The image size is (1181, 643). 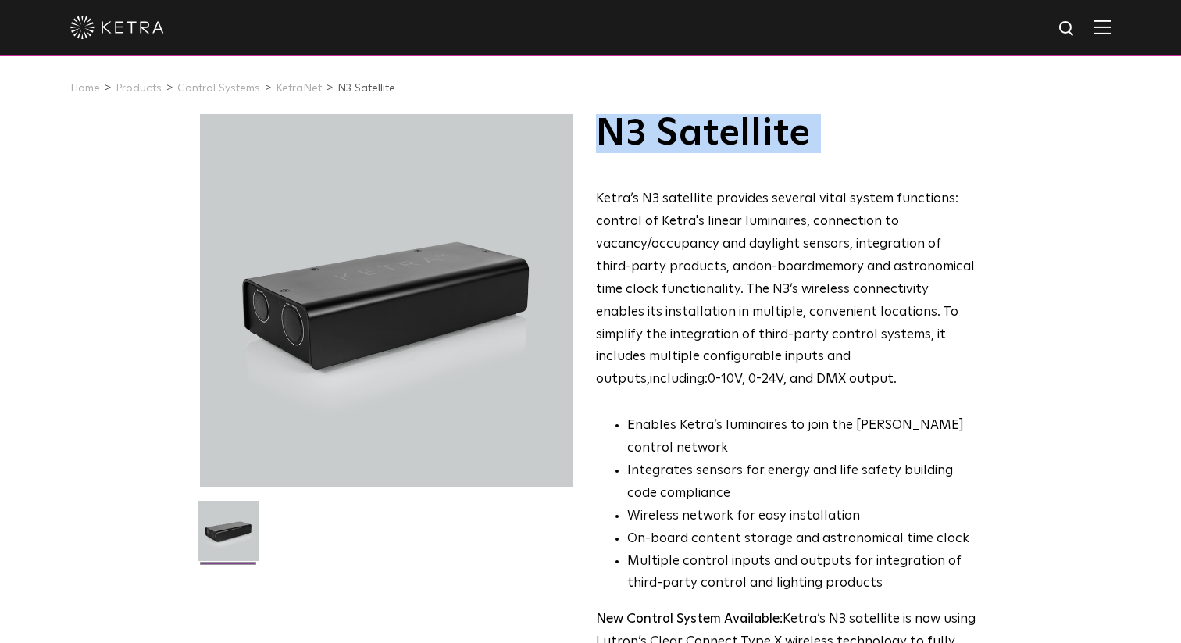 I want to click on h1: N3 Satellite, so click(x=786, y=134).